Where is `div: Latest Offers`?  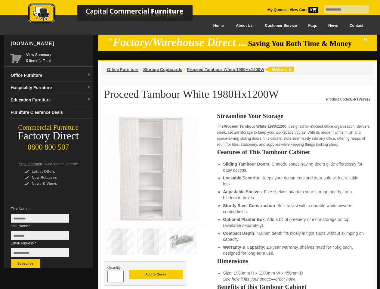 div: Latest Offers is located at coordinates (53, 171).